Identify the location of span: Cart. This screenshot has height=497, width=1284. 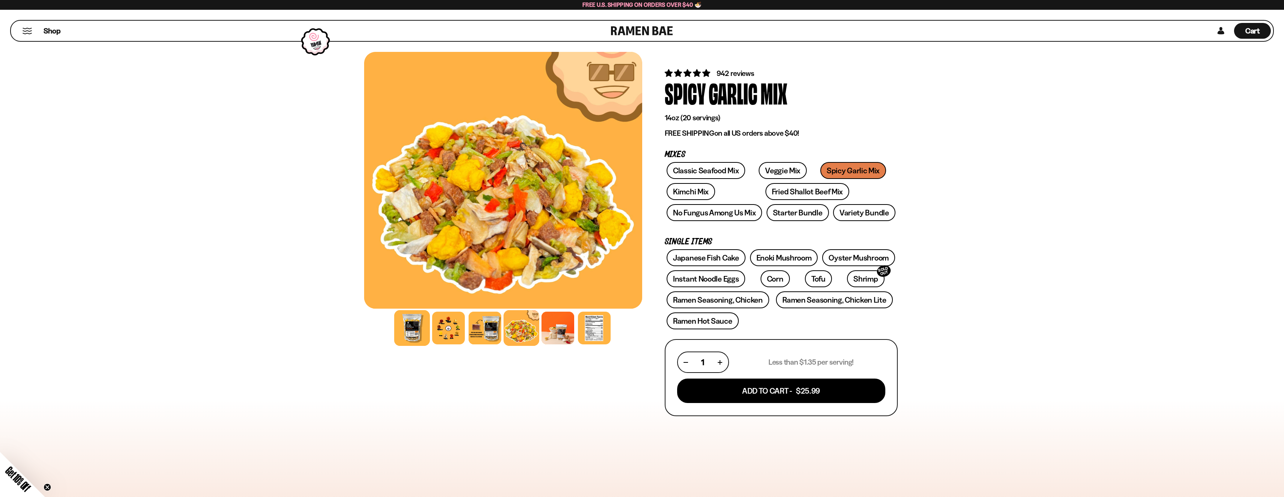
(1252, 31).